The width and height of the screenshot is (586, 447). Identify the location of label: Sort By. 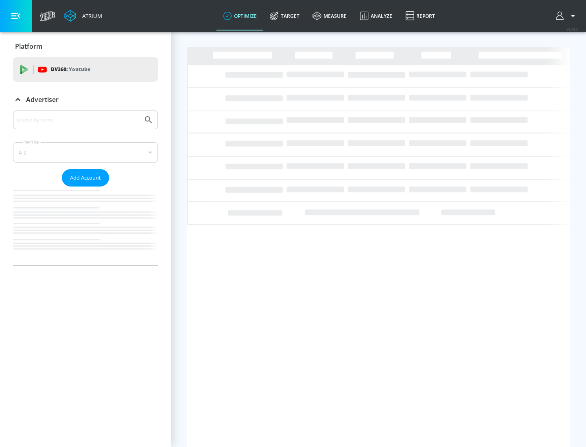
(32, 142).